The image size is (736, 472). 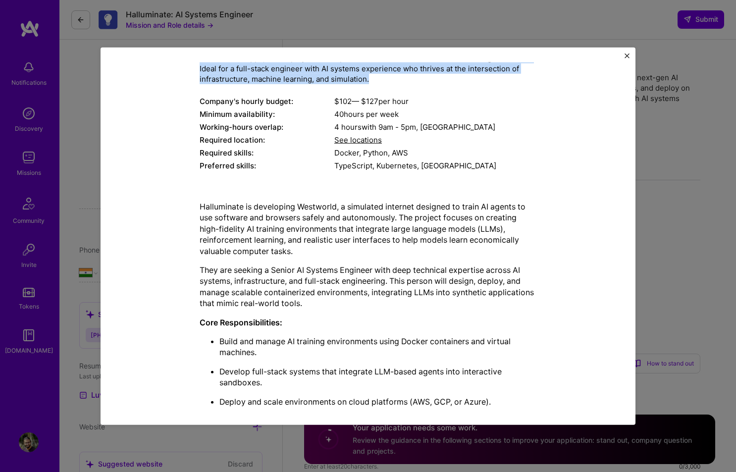 I want to click on div: Docker, Python, AWS, so click(x=435, y=152).